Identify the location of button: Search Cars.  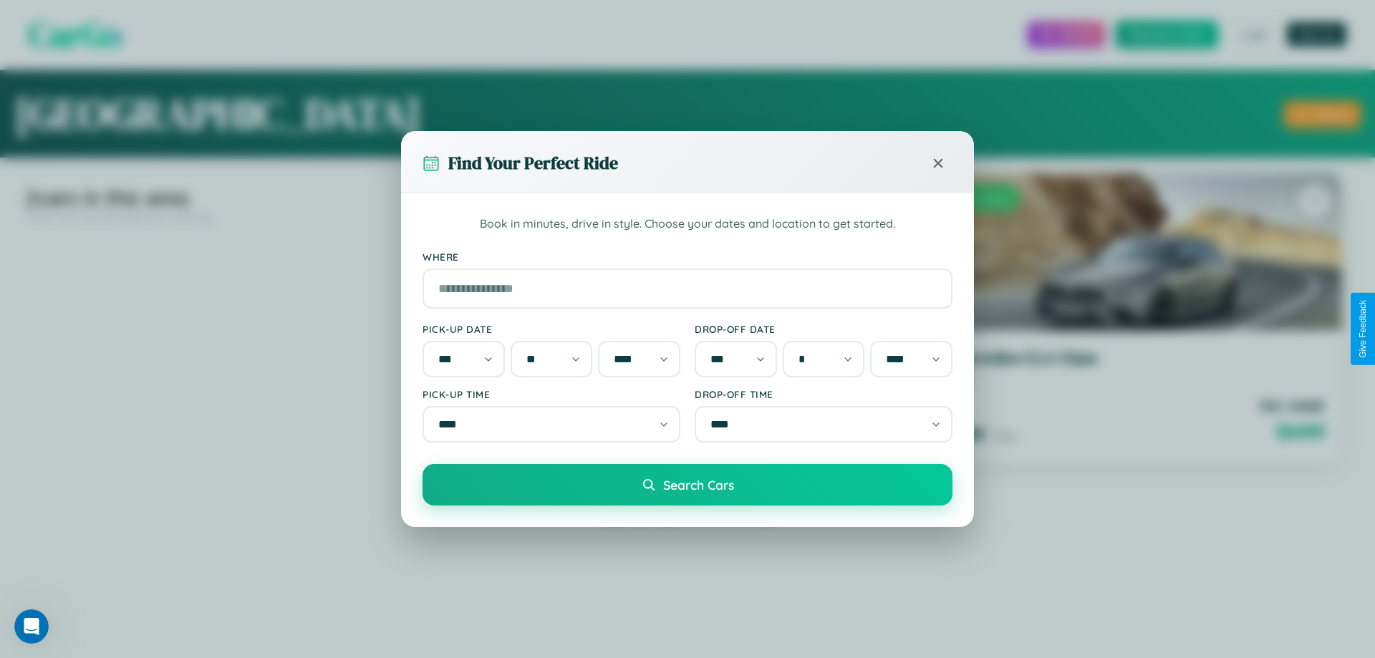
(688, 485).